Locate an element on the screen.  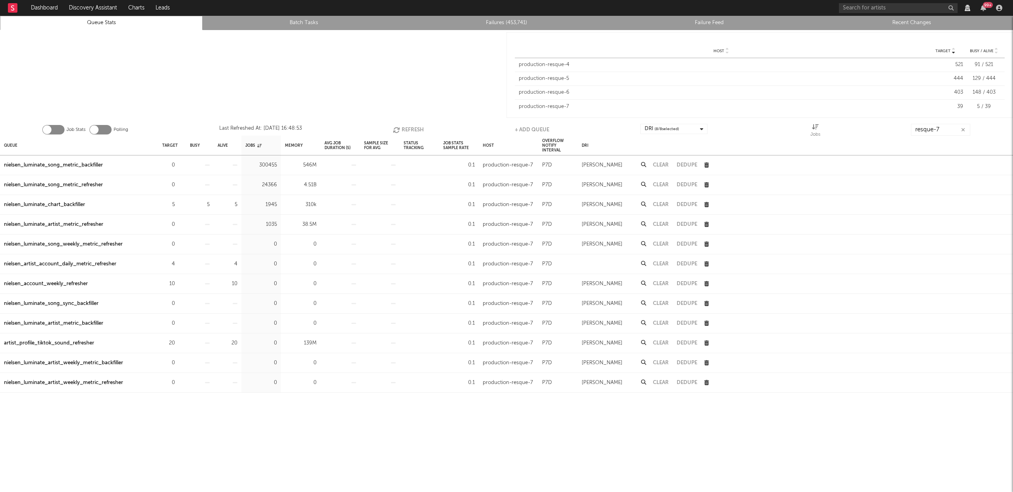
div: production-resque-5 is located at coordinates (721, 79).